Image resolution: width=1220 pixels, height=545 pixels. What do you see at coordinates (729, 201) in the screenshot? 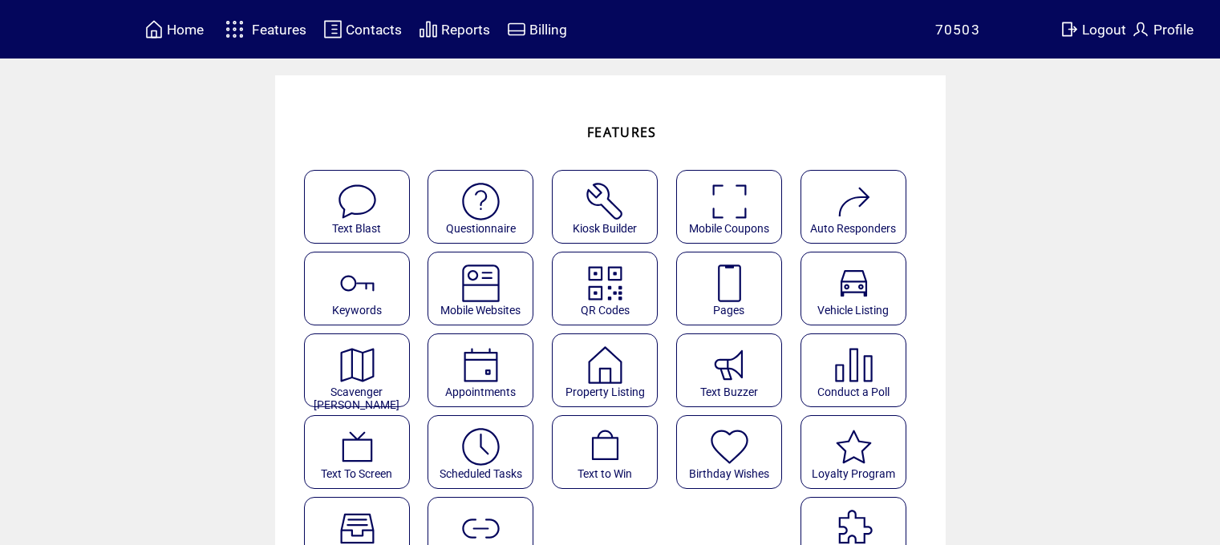
I see `img: coupons.svg` at bounding box center [729, 201].